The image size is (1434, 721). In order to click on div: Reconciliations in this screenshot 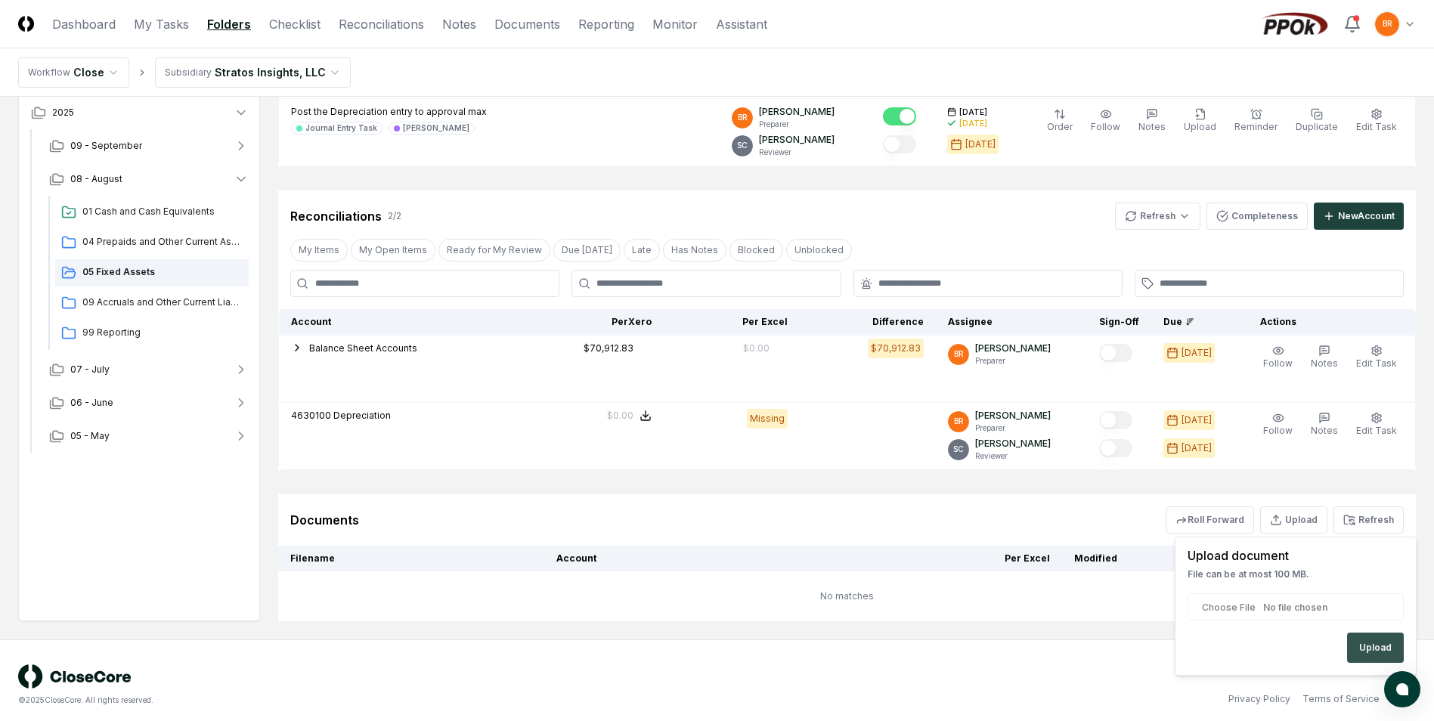, I will do `click(336, 216)`.